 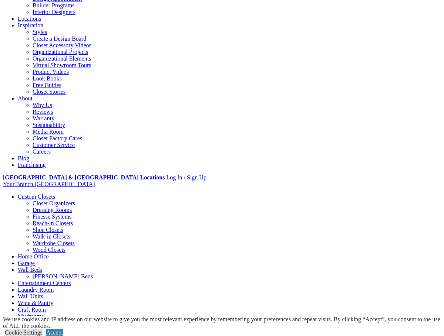 What do you see at coordinates (40, 32) in the screenshot?
I see `a: Styles` at bounding box center [40, 32].